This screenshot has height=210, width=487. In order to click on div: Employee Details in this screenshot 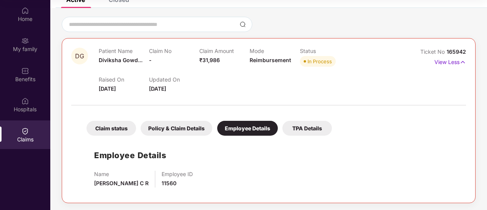, I will do `click(247, 128)`.